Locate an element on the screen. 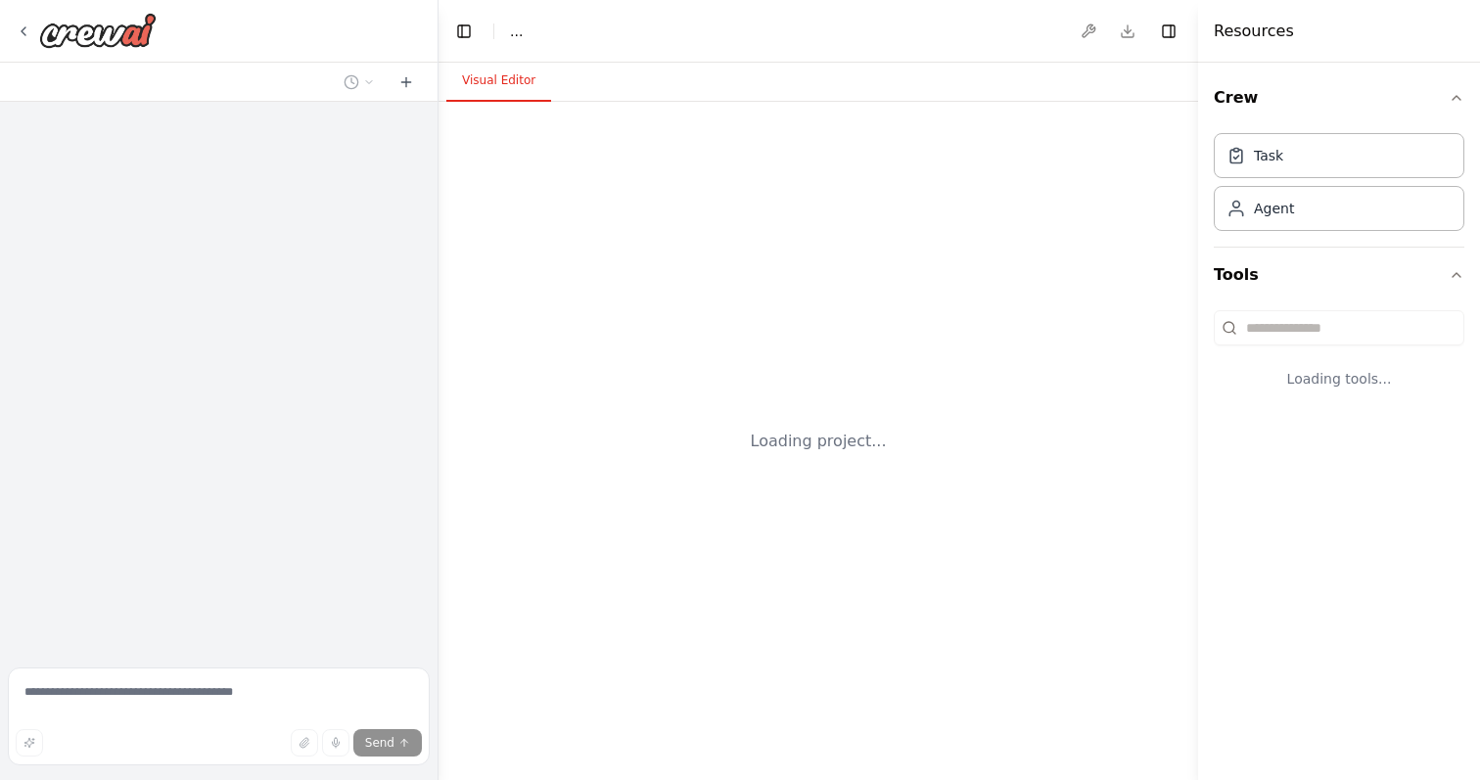 The width and height of the screenshot is (1480, 780). button: Hide left sidebar is located at coordinates (464, 31).